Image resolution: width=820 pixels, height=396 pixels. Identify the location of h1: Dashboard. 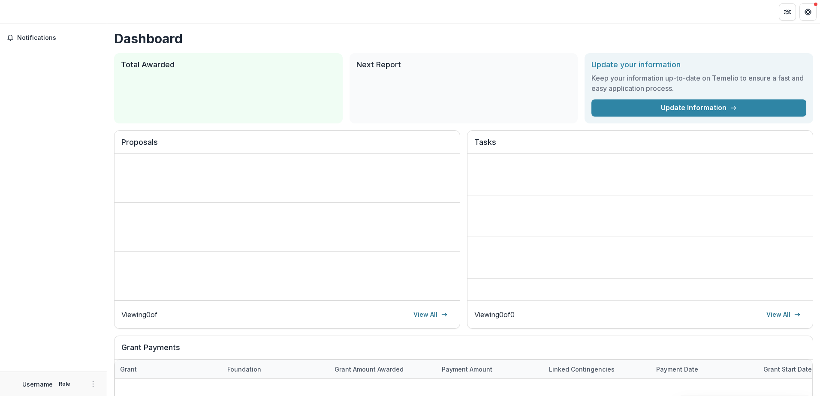
(464, 39).